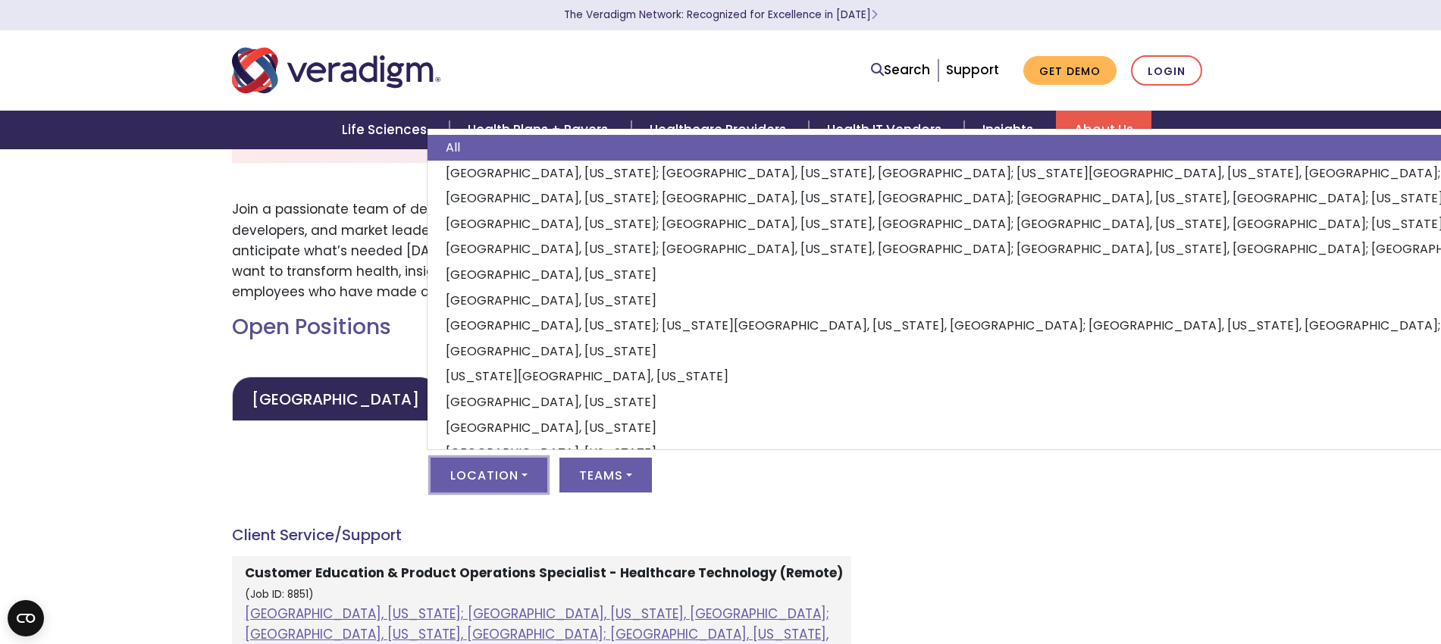  Describe the element at coordinates (336, 70) in the screenshot. I see `a: Veradigm logo` at that location.